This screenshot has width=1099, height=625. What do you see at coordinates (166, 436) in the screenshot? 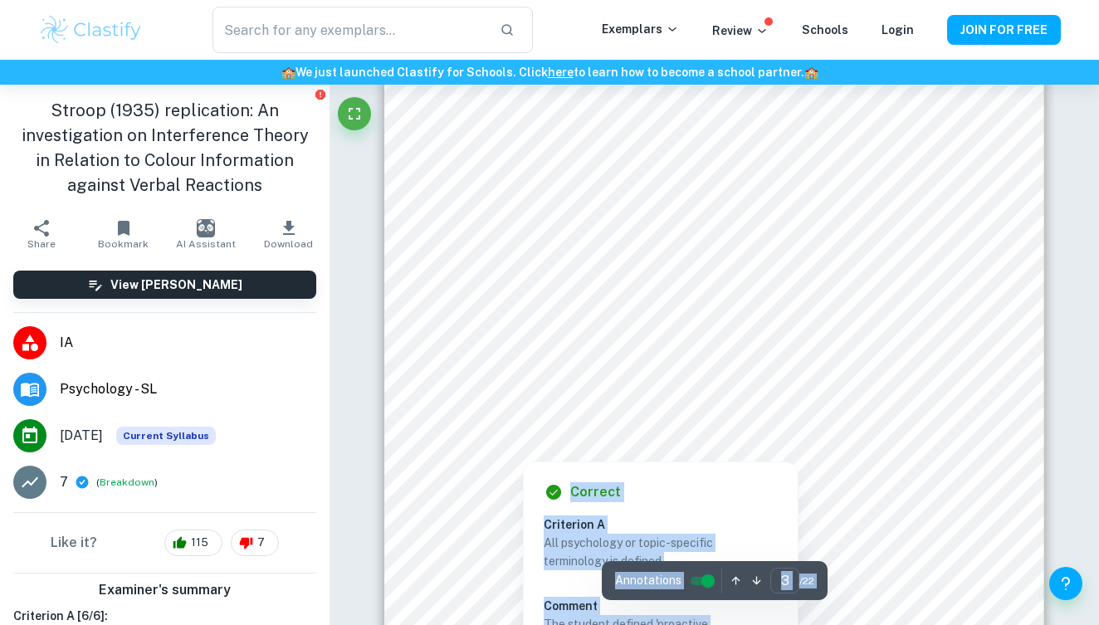
I see `div: This exemplar is based on the current syllabus. Feel free to refer to it for inspiration/ideas wh...` at bounding box center [166, 436].